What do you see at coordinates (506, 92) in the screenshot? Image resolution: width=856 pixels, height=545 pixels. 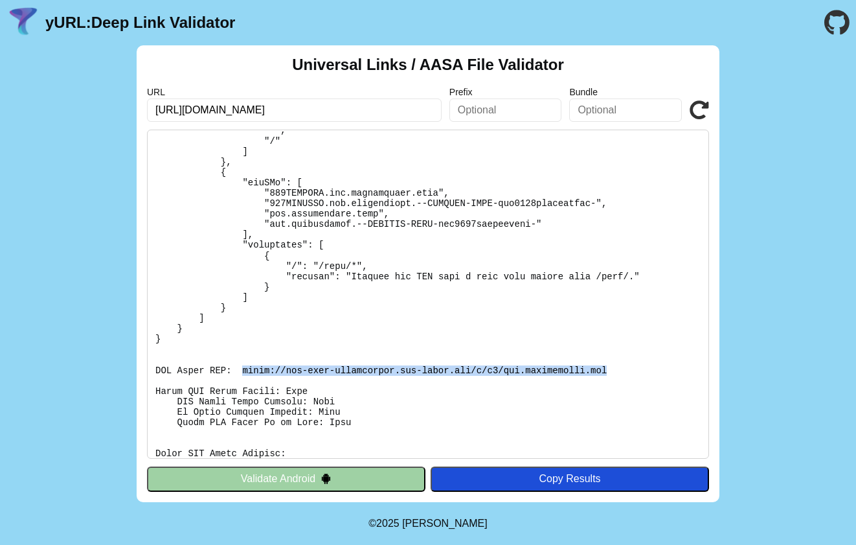 I see `label: Prefix` at bounding box center [506, 92].